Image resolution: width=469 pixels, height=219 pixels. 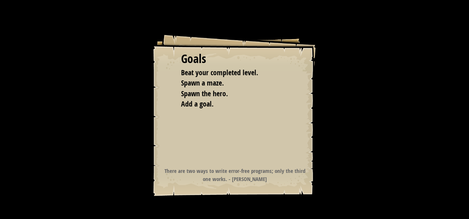 What do you see at coordinates (229, 104) in the screenshot?
I see `li: Add a goal.` at bounding box center [229, 104].